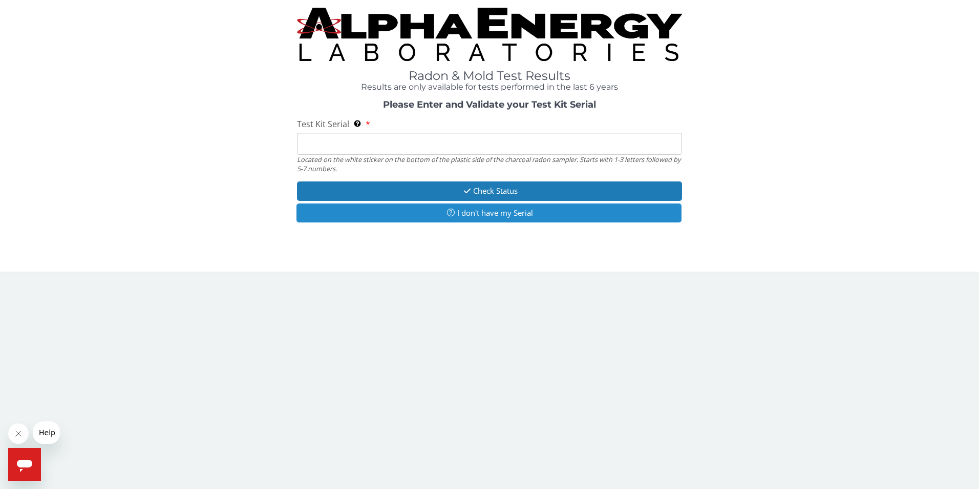  Describe the element at coordinates (489, 213) in the screenshot. I see `button: I don't have my Serial` at that location.